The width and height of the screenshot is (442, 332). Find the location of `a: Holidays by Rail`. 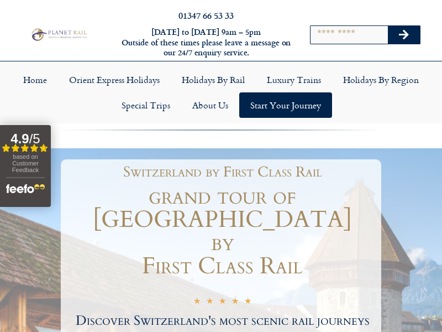

a: Holidays by Rail is located at coordinates (213, 80).